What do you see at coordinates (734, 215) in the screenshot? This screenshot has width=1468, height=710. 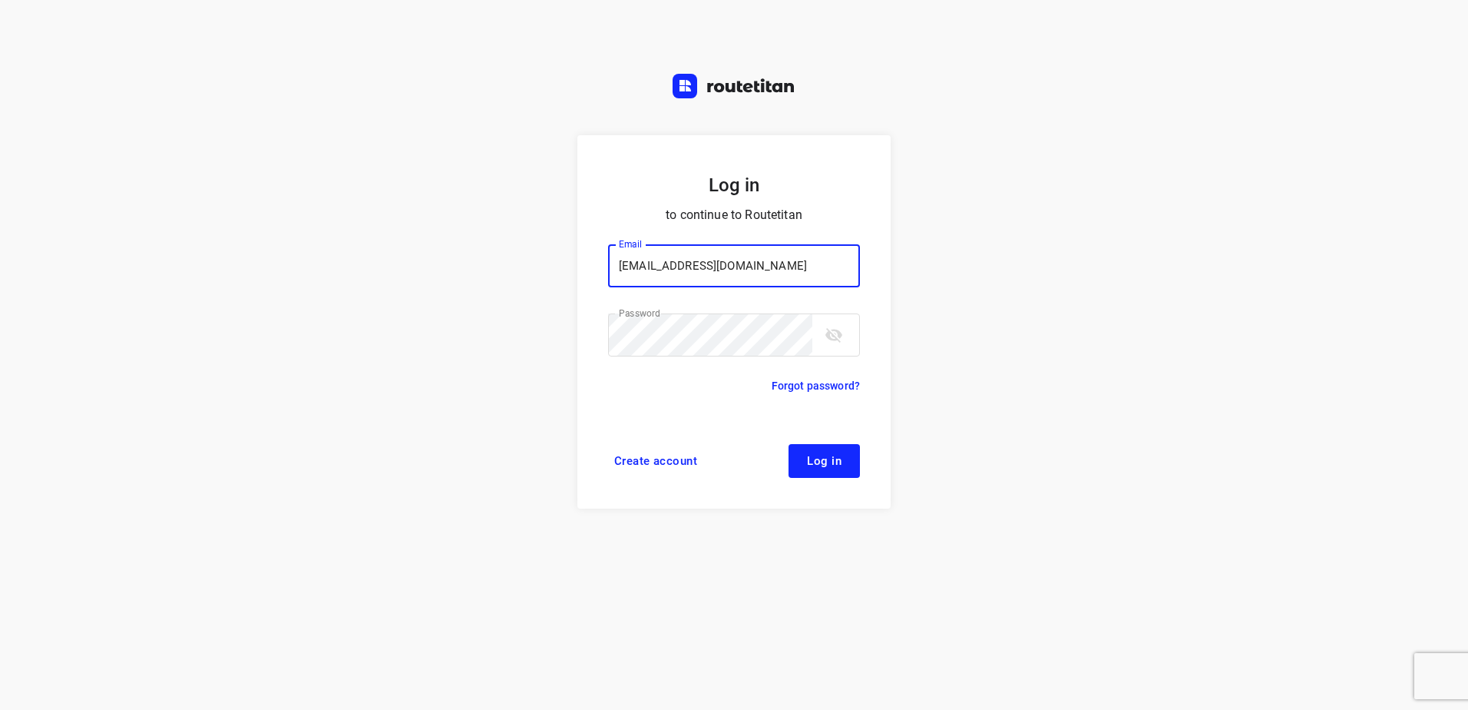 I see `p: to continue to Routetitan` at bounding box center [734, 215].